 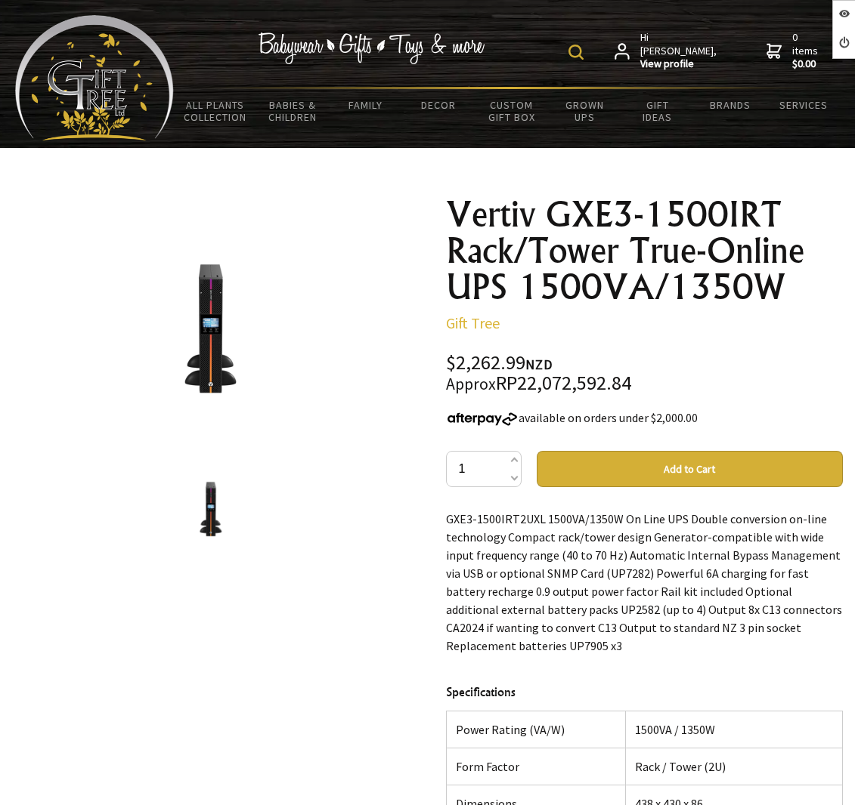 What do you see at coordinates (539, 364) in the screenshot?
I see `span: NZD` at bounding box center [539, 364].